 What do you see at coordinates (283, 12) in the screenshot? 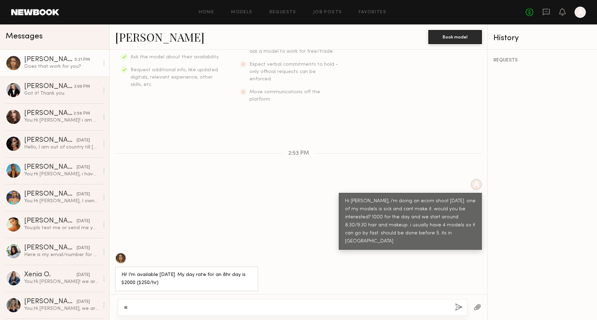
I see `a: Requests` at bounding box center [283, 12].